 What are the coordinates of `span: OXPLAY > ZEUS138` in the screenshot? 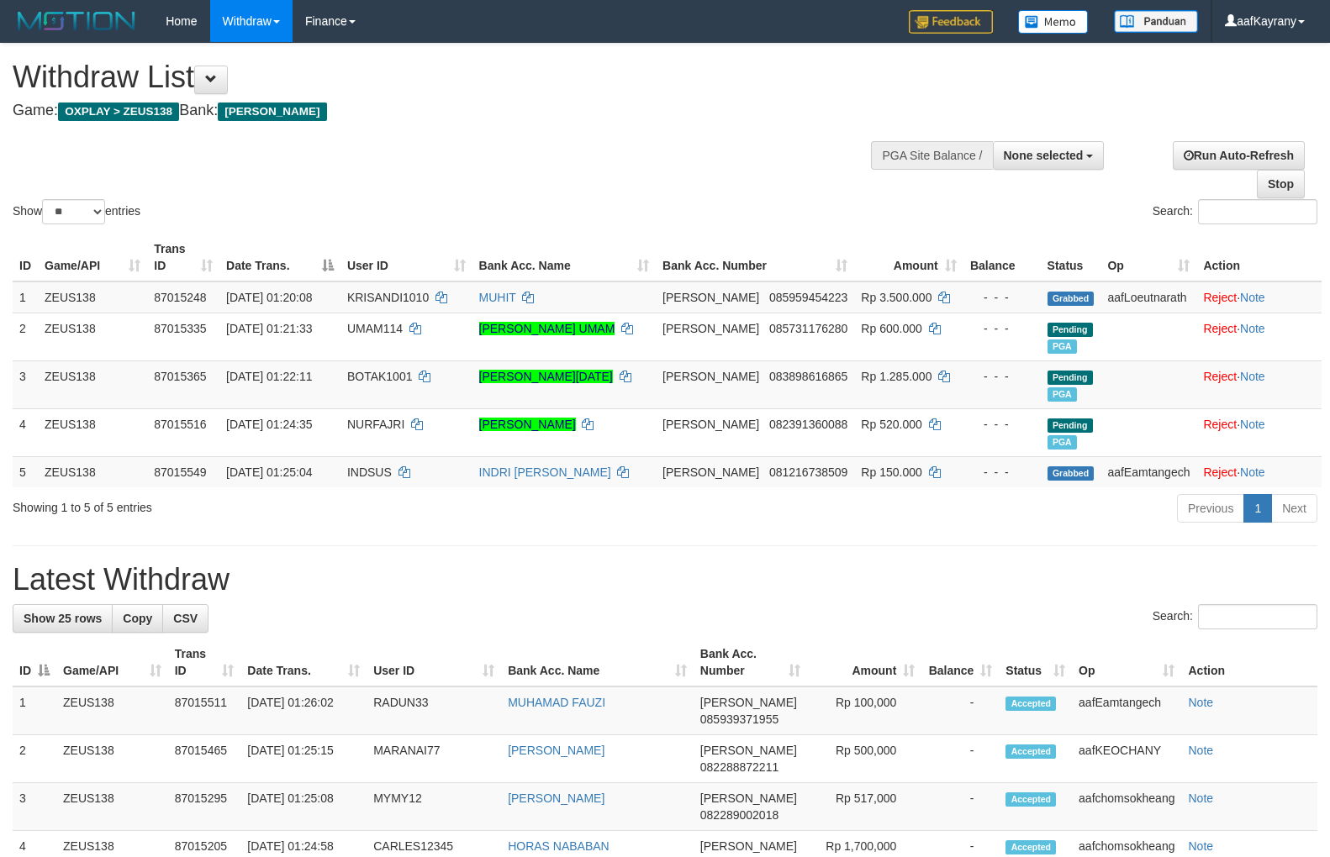 It's located at (119, 112).